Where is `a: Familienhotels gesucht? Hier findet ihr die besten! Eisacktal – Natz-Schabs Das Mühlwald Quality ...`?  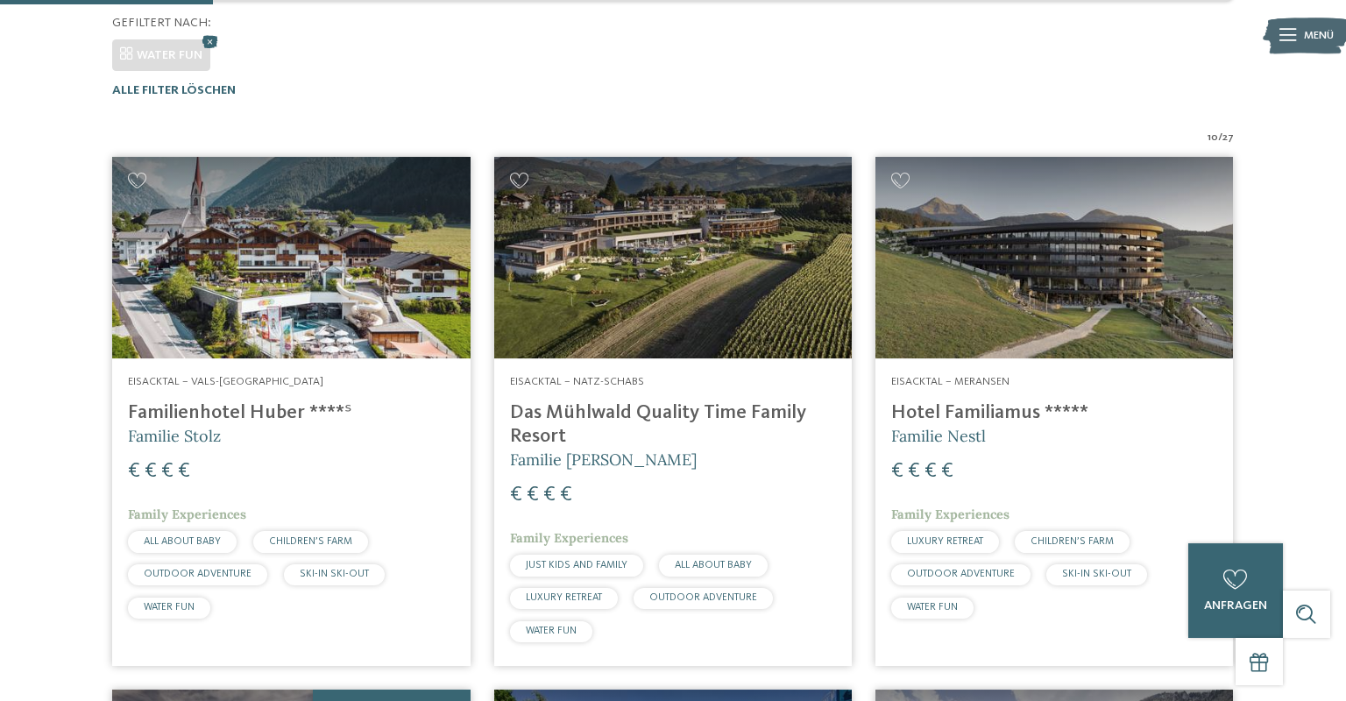 a: Familienhotels gesucht? Hier findet ihr die besten! Eisacktal – Natz-Schabs Das Mühlwald Quality ... is located at coordinates (673, 411).